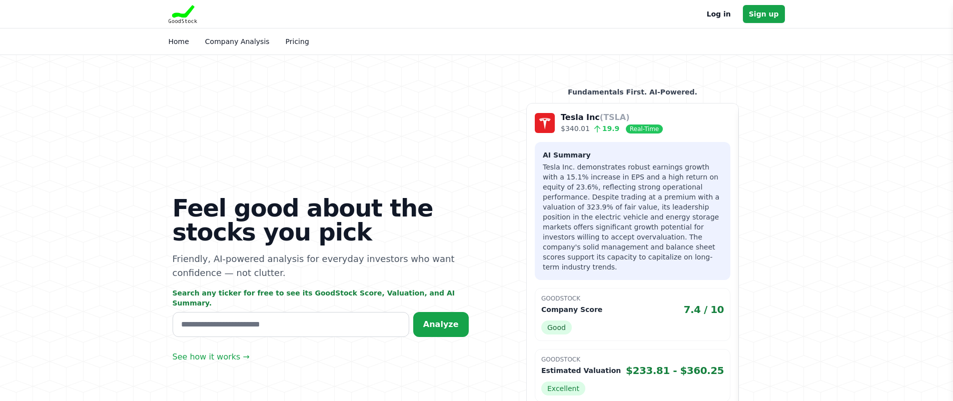 This screenshot has width=953, height=401. I want to click on span: Good, so click(556, 328).